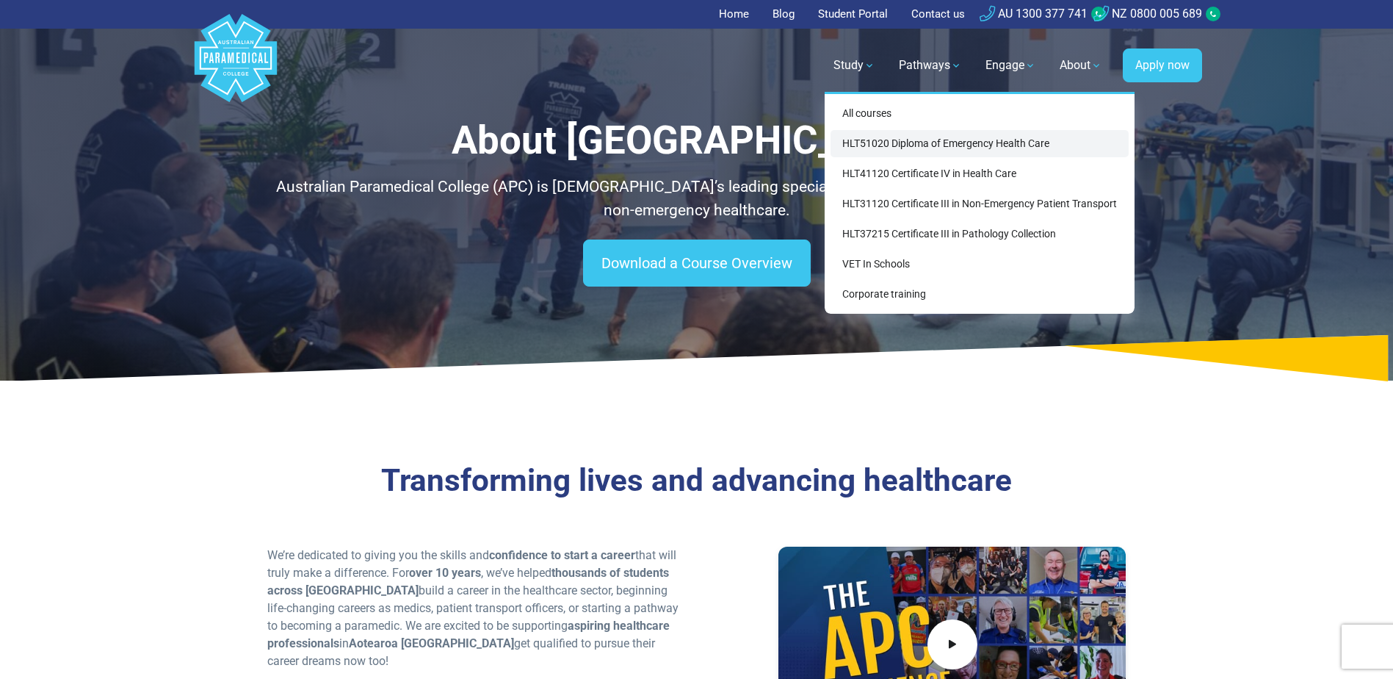 The height and width of the screenshot is (679, 1393). Describe the element at coordinates (236, 65) in the screenshot. I see `a: Australian Paramedical College` at that location.